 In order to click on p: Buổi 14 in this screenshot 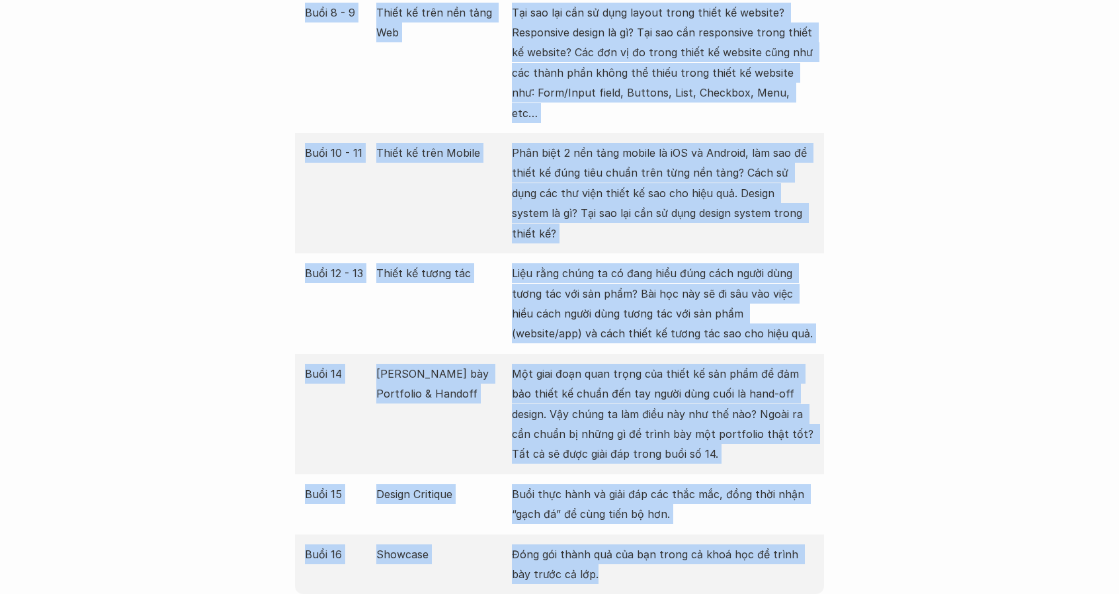, I will do `click(337, 374)`.